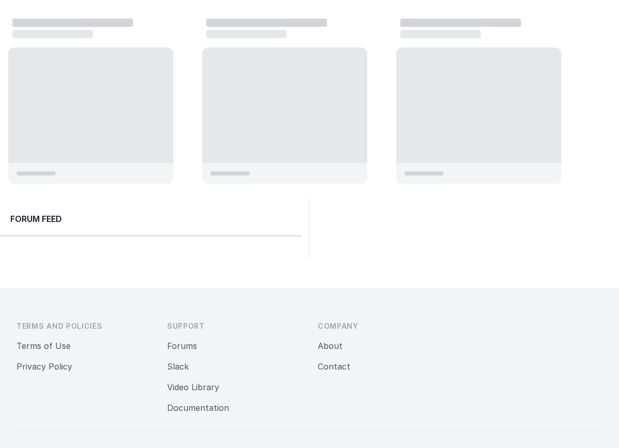 This screenshot has height=448, width=619. Describe the element at coordinates (151, 219) in the screenshot. I see `h2: Forum Feed` at that location.